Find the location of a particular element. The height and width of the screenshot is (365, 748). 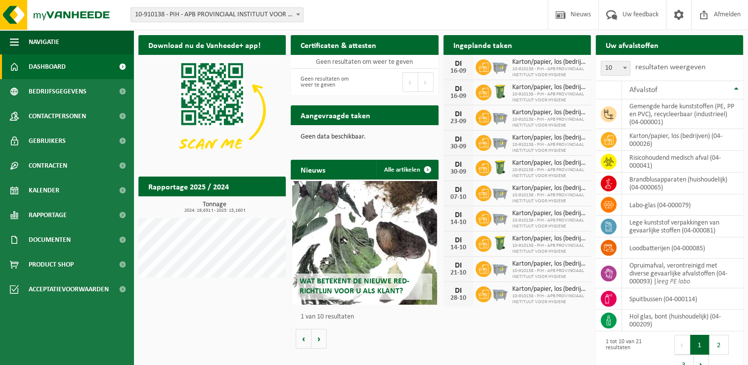

span: Afvalstof is located at coordinates (643, 90).